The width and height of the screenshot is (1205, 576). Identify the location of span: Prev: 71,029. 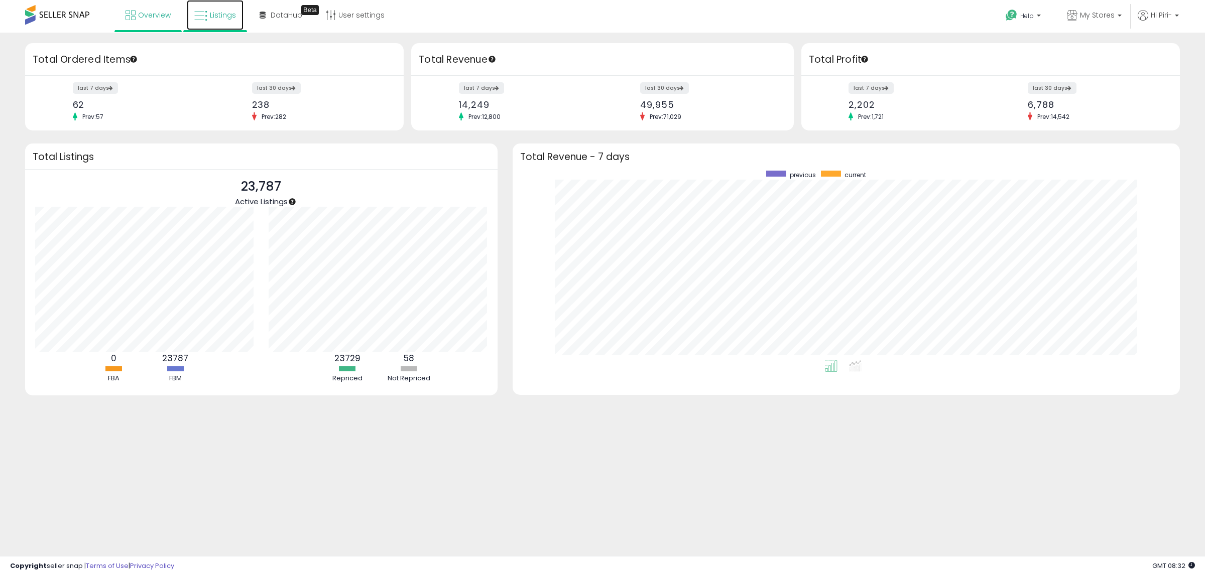
(665, 116).